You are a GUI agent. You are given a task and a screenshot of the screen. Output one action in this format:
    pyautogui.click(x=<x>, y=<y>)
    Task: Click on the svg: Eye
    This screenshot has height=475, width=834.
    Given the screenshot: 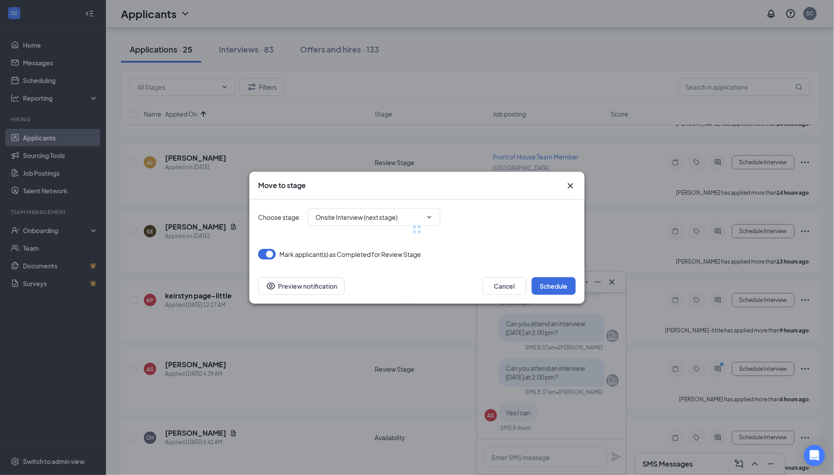 What is the action you would take?
    pyautogui.click(x=271, y=286)
    